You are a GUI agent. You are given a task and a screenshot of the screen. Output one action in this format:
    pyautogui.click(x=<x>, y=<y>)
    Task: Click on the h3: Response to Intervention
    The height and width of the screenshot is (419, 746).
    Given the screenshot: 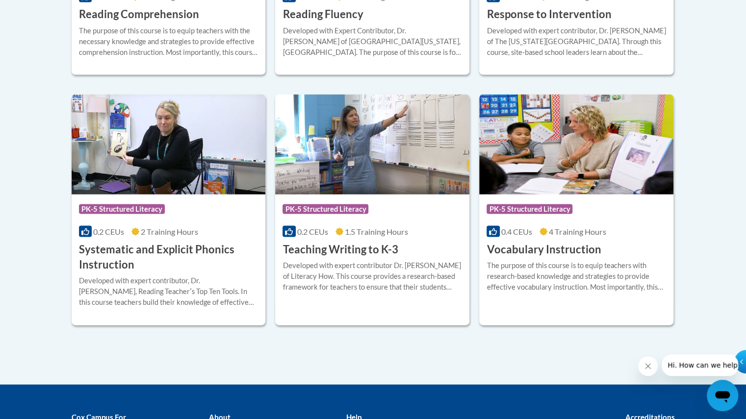 What is the action you would take?
    pyautogui.click(x=549, y=14)
    